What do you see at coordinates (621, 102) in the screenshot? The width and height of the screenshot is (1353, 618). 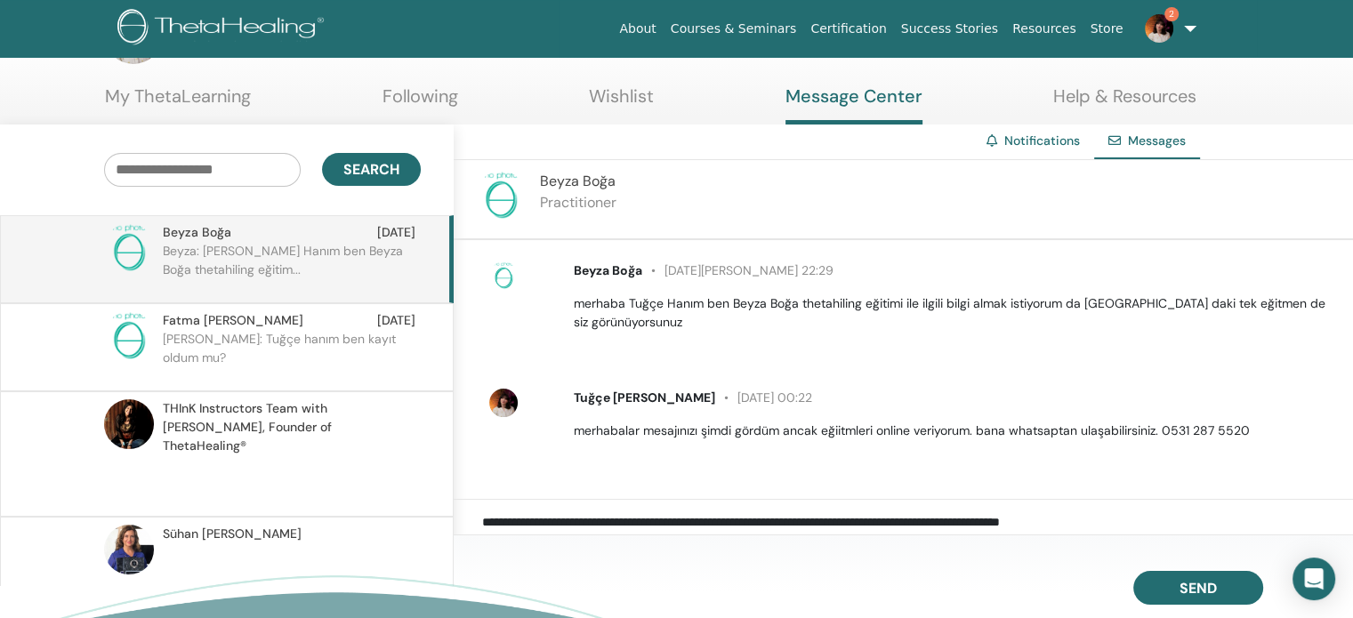 I see `a: Wishlist` at bounding box center [621, 102].